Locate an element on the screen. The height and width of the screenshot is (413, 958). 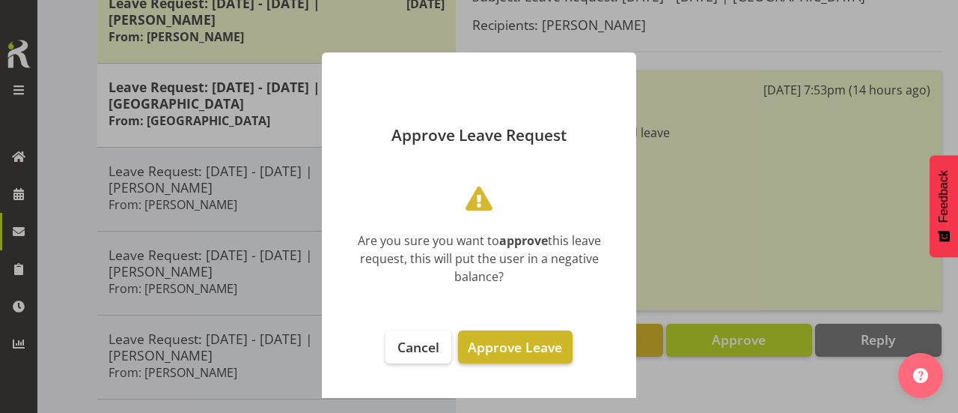
span: Approve Leave is located at coordinates (515, 347).